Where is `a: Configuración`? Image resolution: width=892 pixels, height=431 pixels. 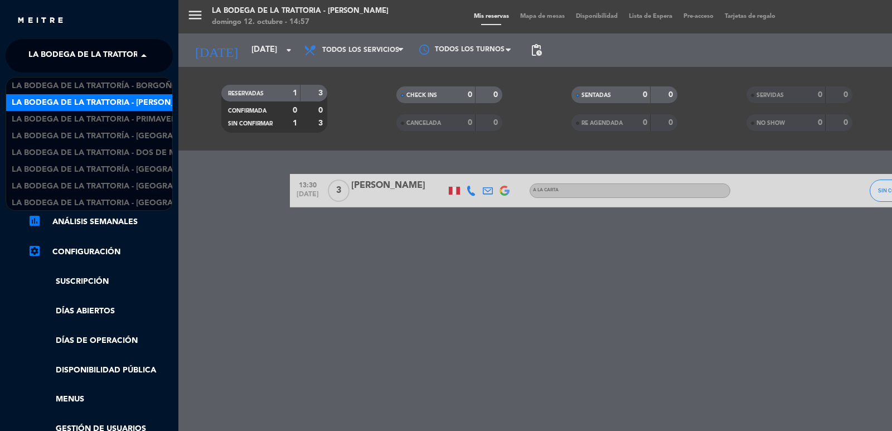
a: Configuración is located at coordinates (100, 252).